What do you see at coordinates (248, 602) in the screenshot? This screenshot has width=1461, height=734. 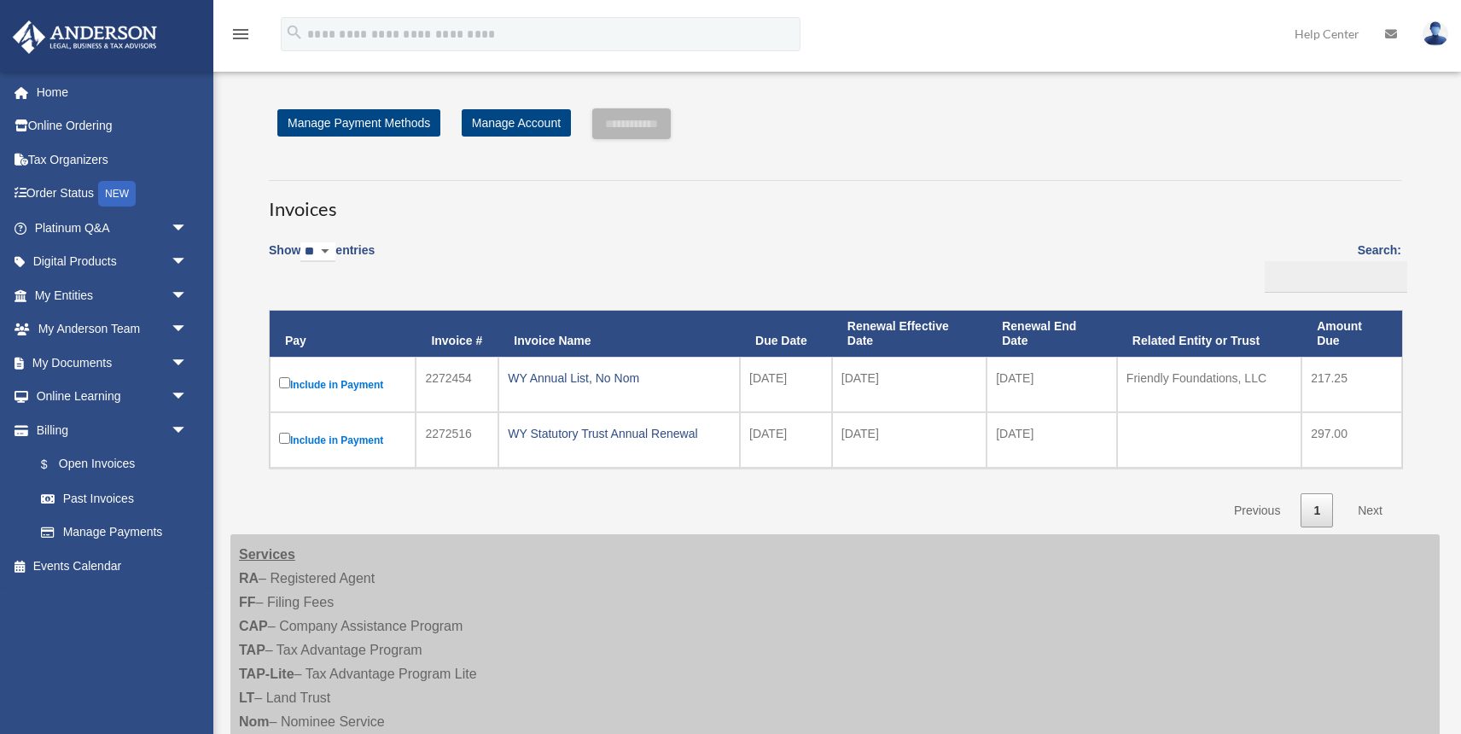 I see `strong: FF` at bounding box center [248, 602].